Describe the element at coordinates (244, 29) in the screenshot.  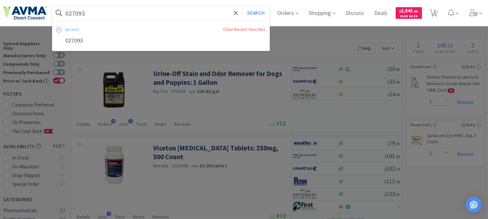
I see `a: Clear Recent Searches` at that location.